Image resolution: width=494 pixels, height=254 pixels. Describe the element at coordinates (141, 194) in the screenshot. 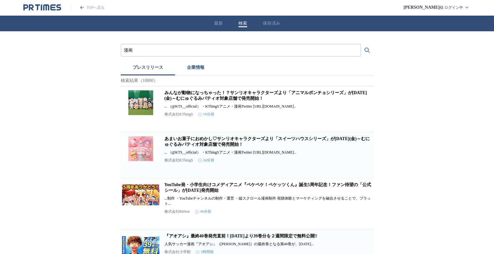

I see `img: YouTube発・小学生向けコメディアニメ『ペケペケ！ペケッツくん』誕生5周年記念！ファン待望の「公式シール」が8月14日（木）発売開始` at that location.